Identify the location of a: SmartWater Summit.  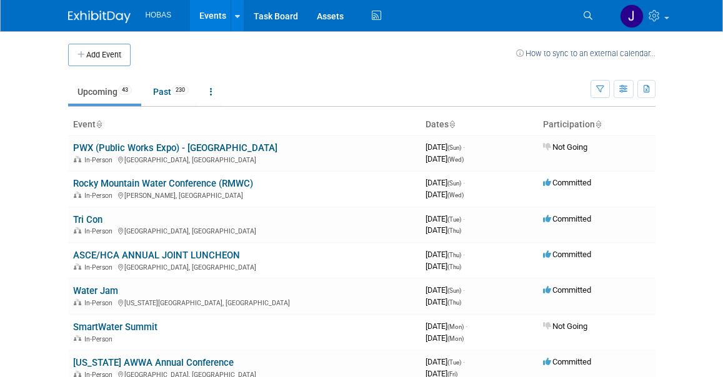
(115, 327).